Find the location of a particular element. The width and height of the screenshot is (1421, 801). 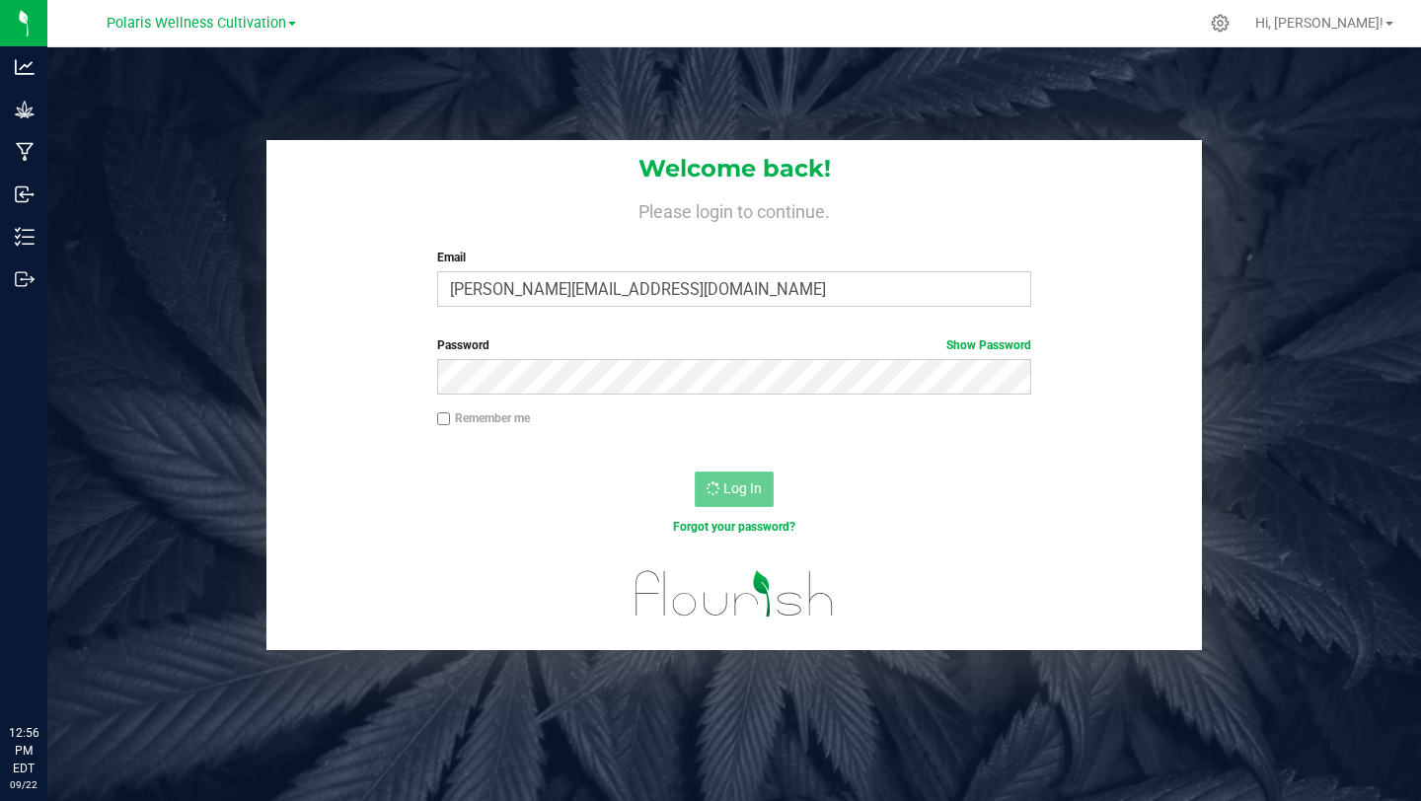

inline-svg: Outbound is located at coordinates (25, 279).